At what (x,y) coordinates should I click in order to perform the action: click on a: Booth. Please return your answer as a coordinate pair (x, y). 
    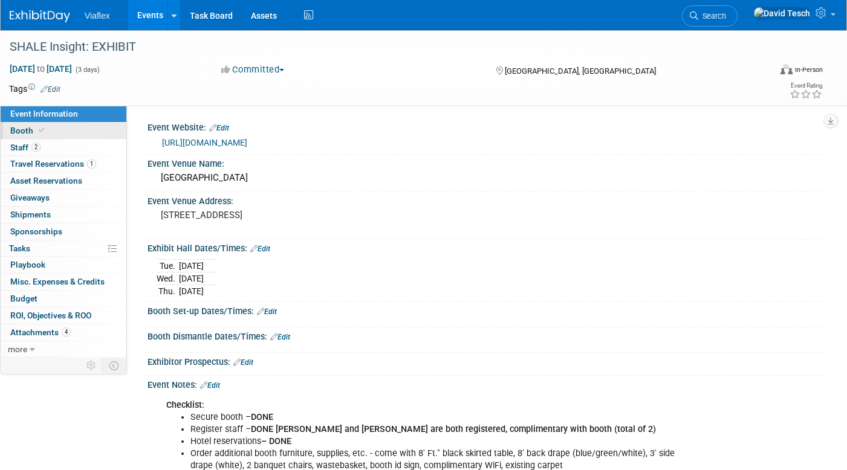
    Looking at the image, I should click on (63, 131).